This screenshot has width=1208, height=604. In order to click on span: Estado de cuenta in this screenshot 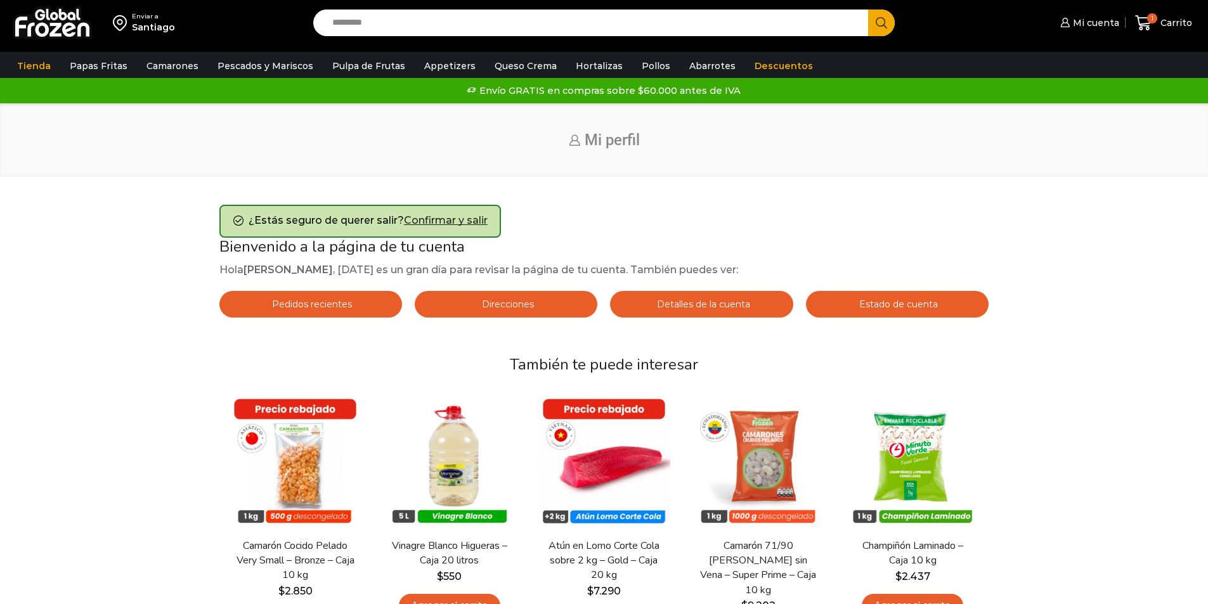, I will do `click(897, 304)`.